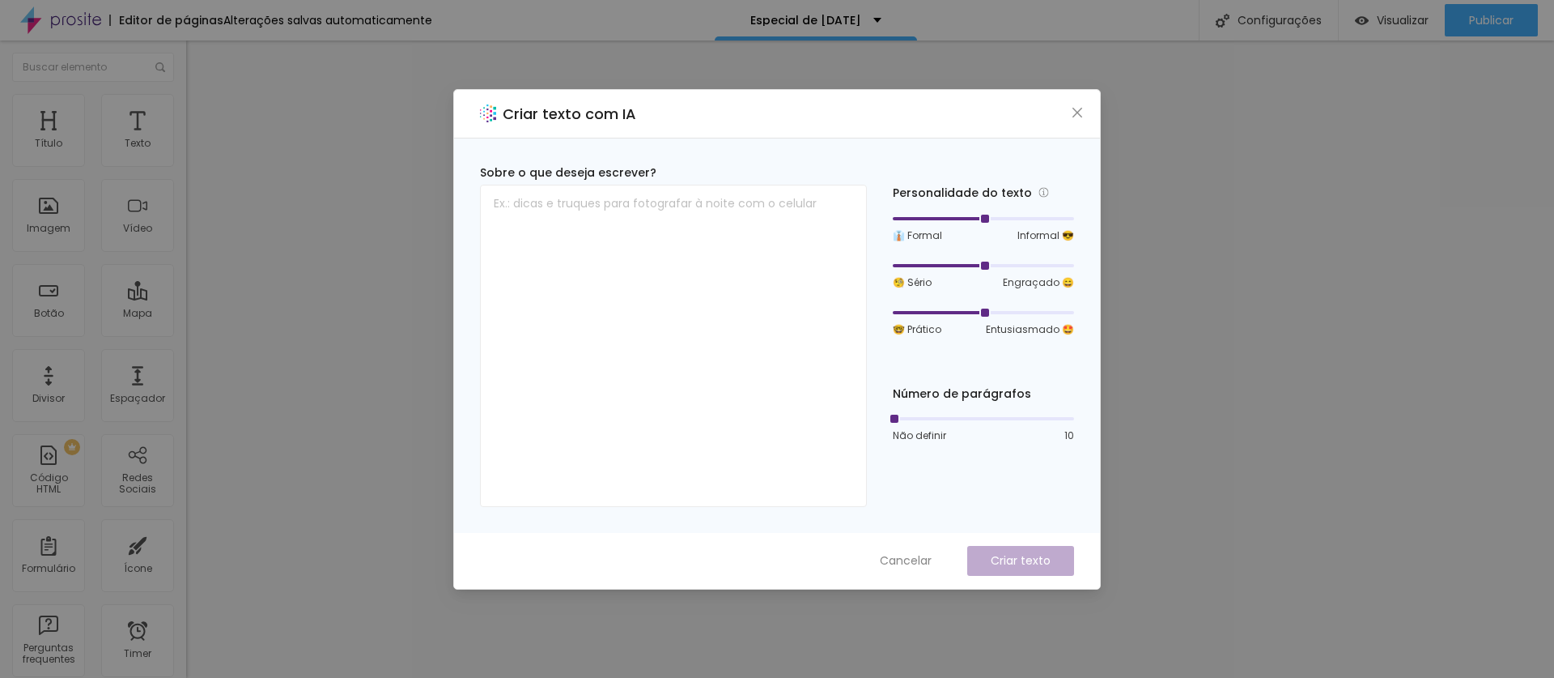 This screenshot has width=1554, height=678. What do you see at coordinates (984, 393) in the screenshot?
I see `div: Número de parágrafos` at bounding box center [984, 393].